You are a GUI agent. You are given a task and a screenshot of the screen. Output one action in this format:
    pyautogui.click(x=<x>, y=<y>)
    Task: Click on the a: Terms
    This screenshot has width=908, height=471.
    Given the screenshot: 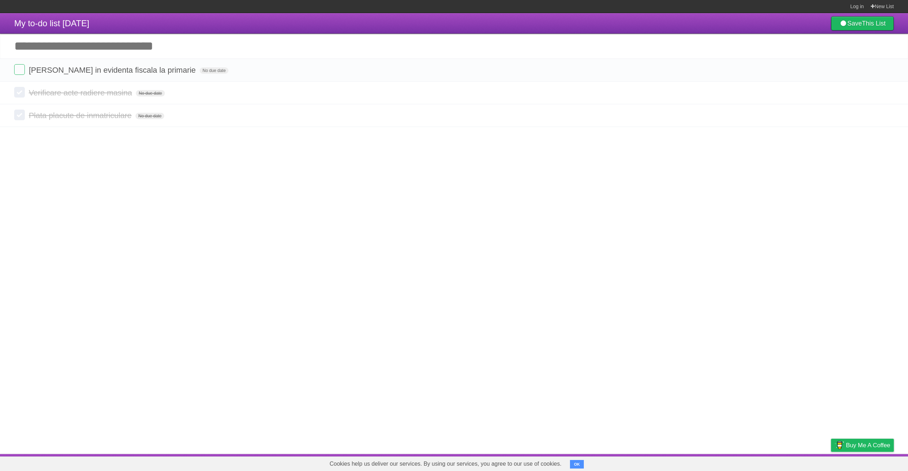 What is the action you would take?
    pyautogui.click(x=806, y=463)
    